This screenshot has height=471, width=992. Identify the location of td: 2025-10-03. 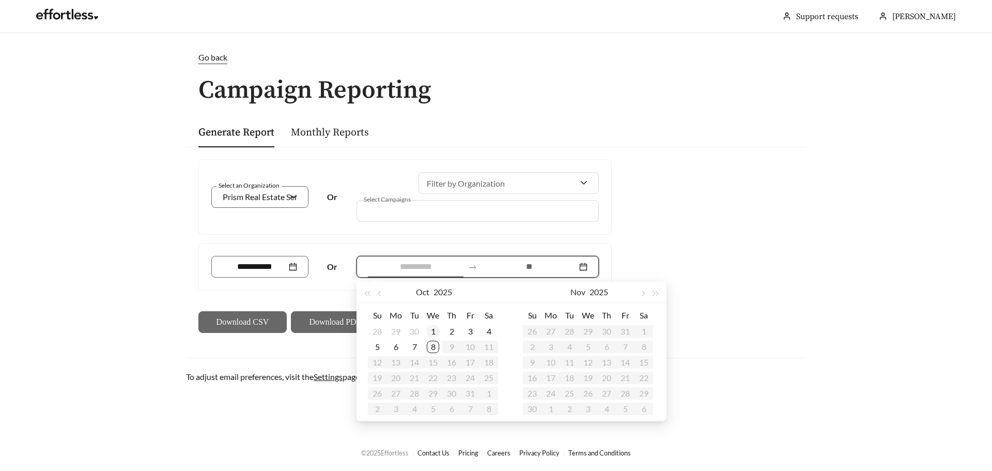
(470, 331).